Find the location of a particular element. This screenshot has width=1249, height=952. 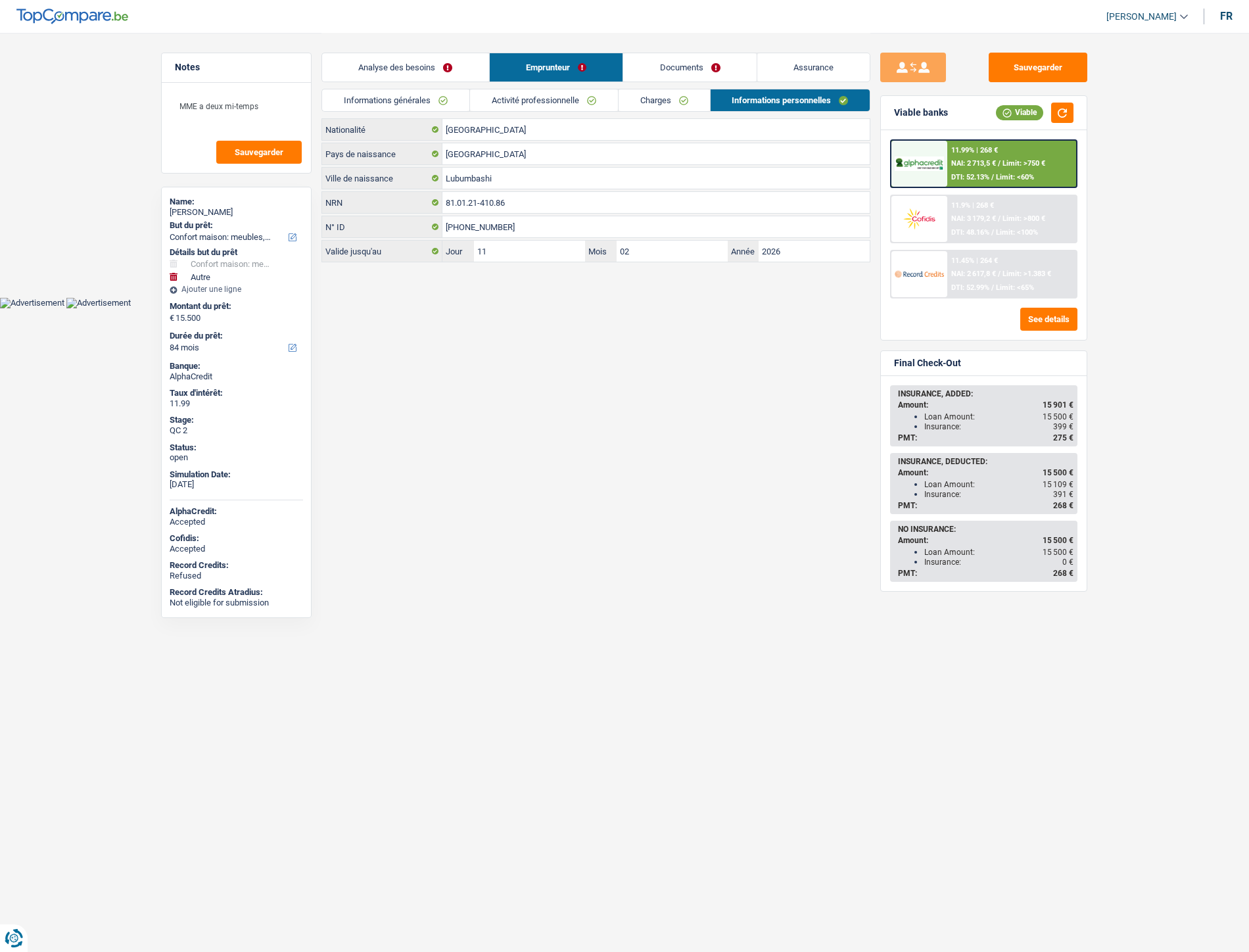

div: INSURANCE, DEDUCTED: is located at coordinates (986, 461).